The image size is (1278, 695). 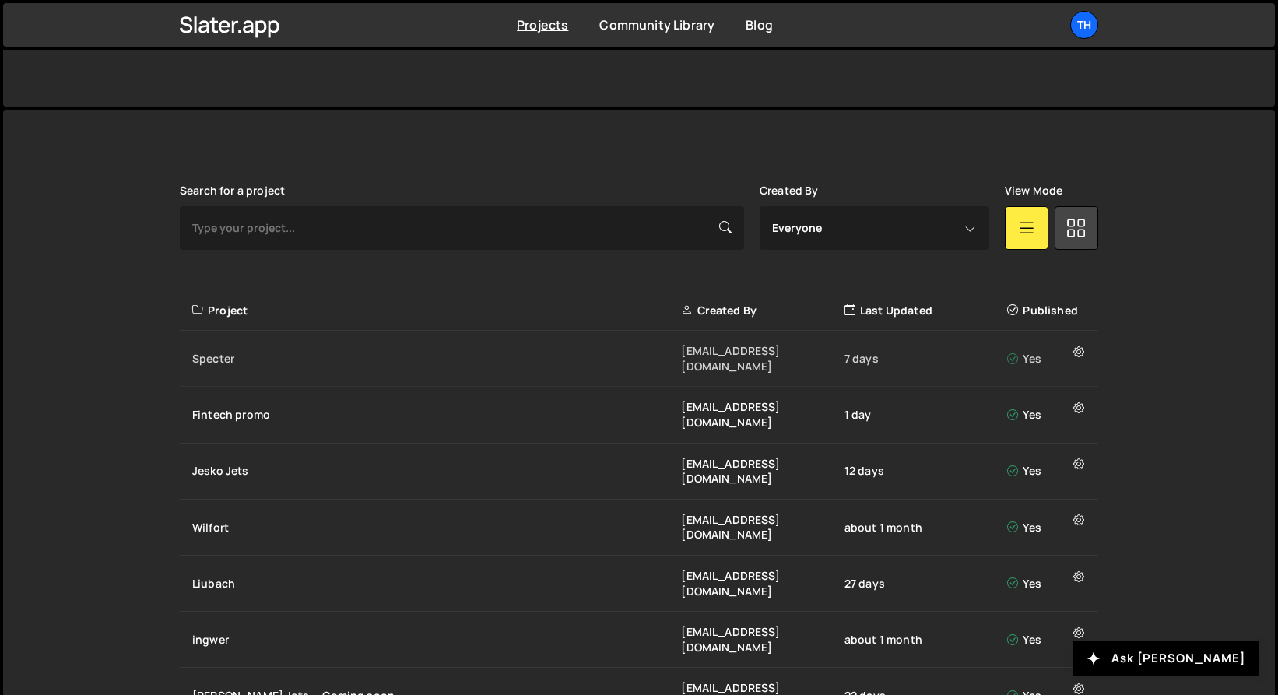 I want to click on label: Search for a project, so click(x=232, y=191).